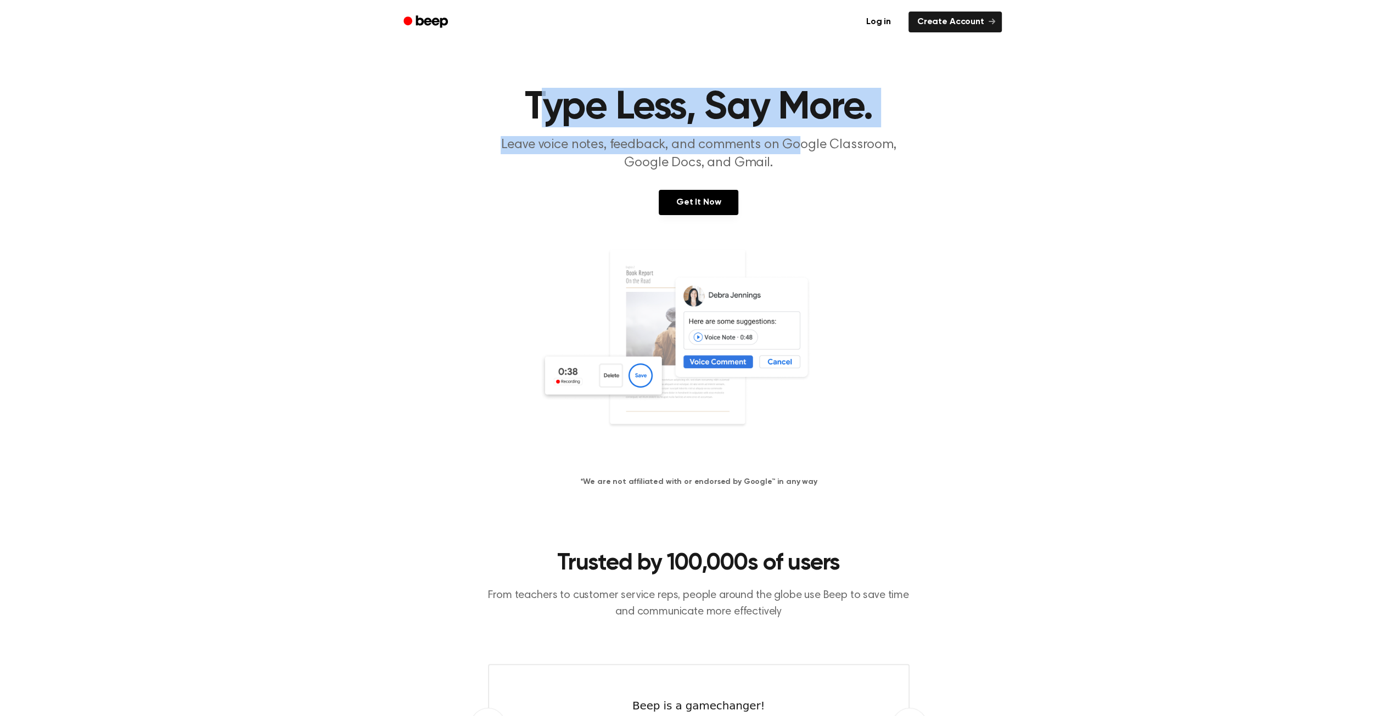  Describe the element at coordinates (699, 353) in the screenshot. I see `img: Voice Comments on Docs and Recording Widget` at that location.